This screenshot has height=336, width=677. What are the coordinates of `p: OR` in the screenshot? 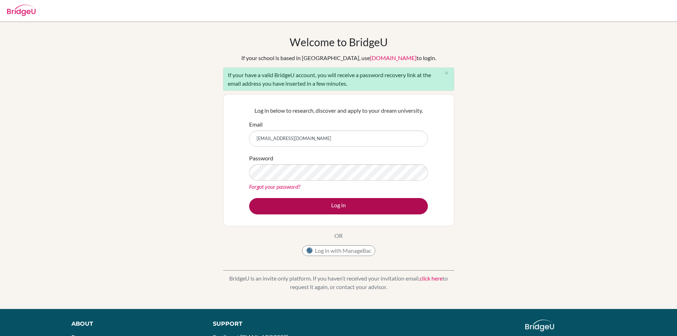 It's located at (338, 235).